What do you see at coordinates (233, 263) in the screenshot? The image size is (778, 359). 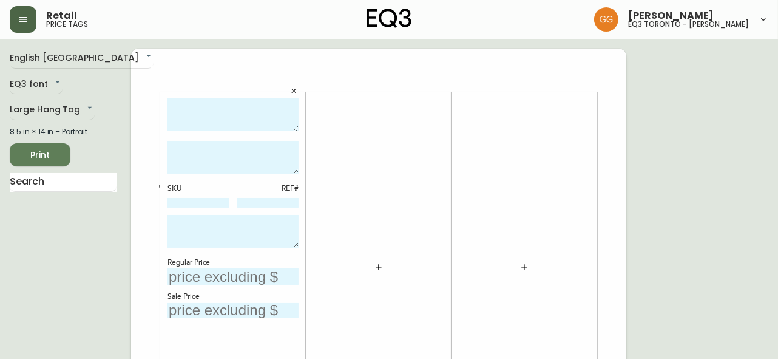 I see `div: Regular Price` at bounding box center [233, 263].